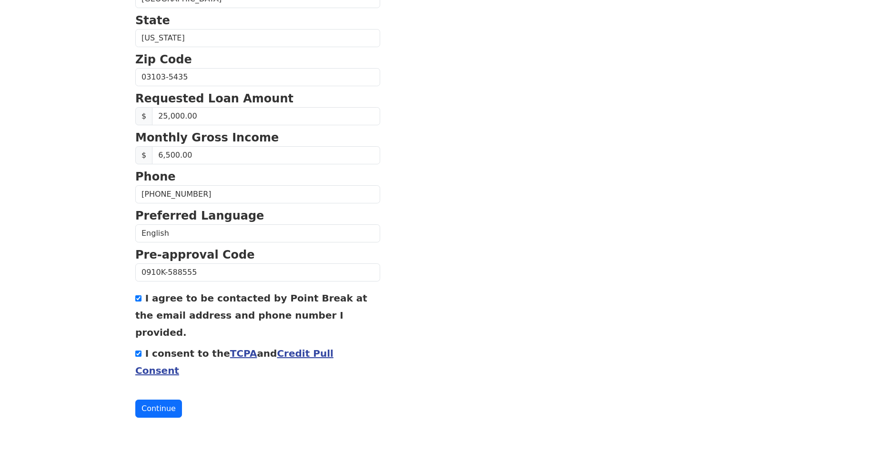 The width and height of the screenshot is (888, 452). I want to click on strong: Zip Code, so click(163, 60).